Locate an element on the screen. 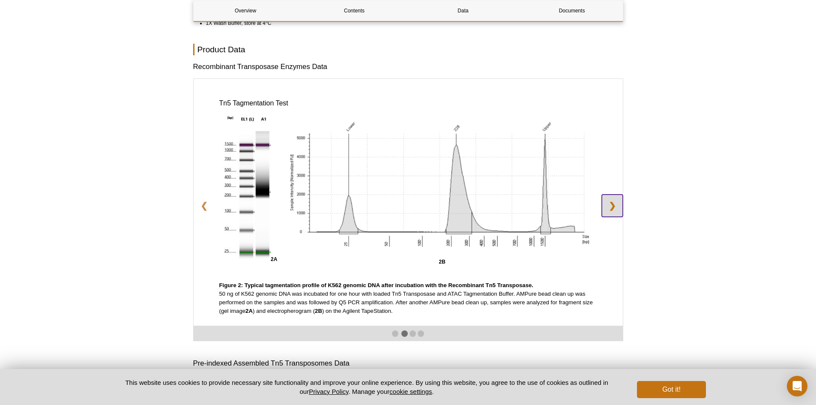  button: cookie settings is located at coordinates (410, 391).